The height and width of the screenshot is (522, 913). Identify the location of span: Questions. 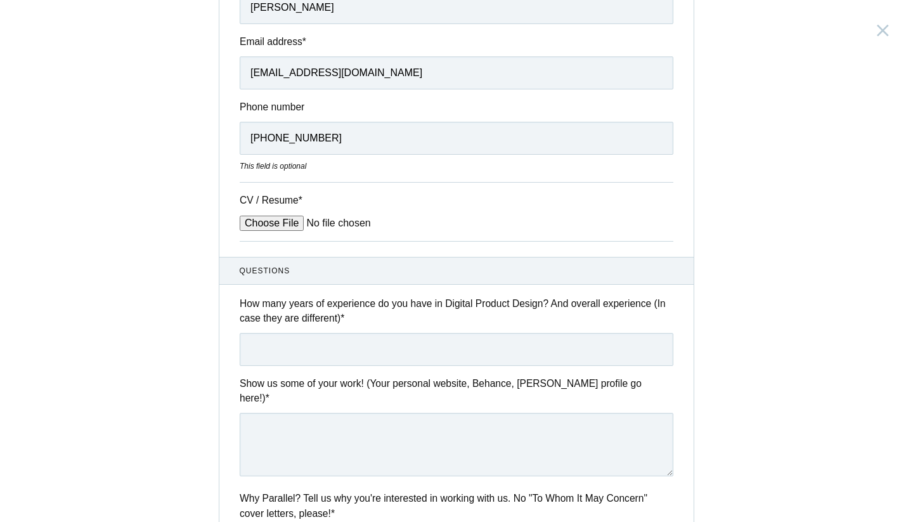
(456, 271).